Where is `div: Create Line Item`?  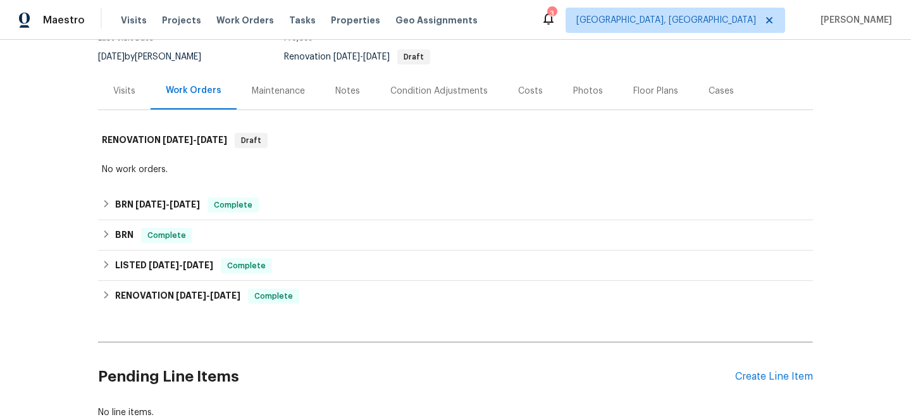 div: Create Line Item is located at coordinates (773, 376).